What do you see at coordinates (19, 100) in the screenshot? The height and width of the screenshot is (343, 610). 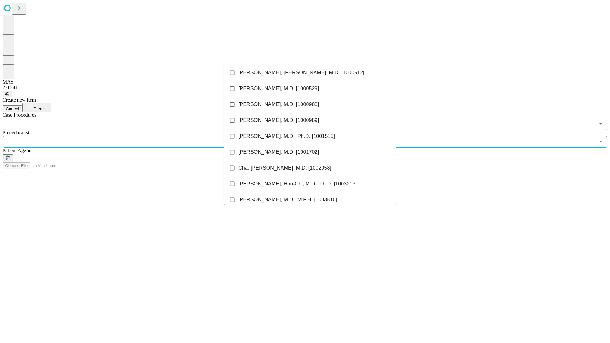 I see `span: Create new item` at bounding box center [19, 100].